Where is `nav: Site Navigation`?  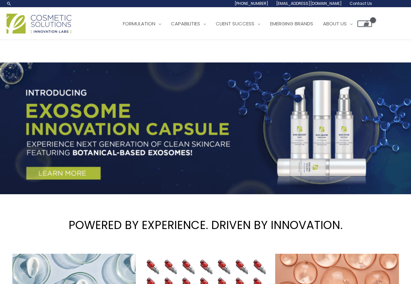
nav: Site Navigation is located at coordinates (243, 24).